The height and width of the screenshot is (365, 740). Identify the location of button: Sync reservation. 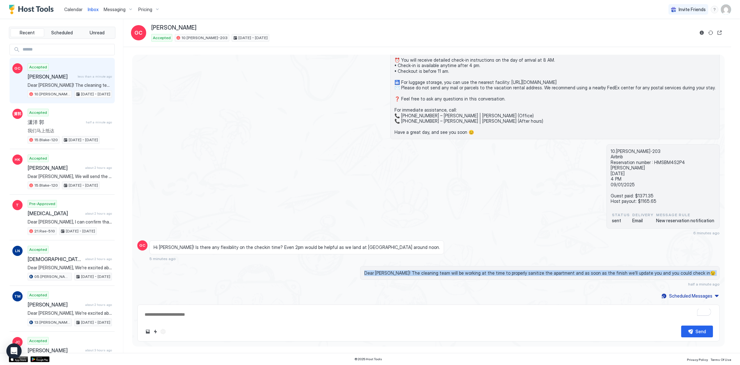
(711, 33).